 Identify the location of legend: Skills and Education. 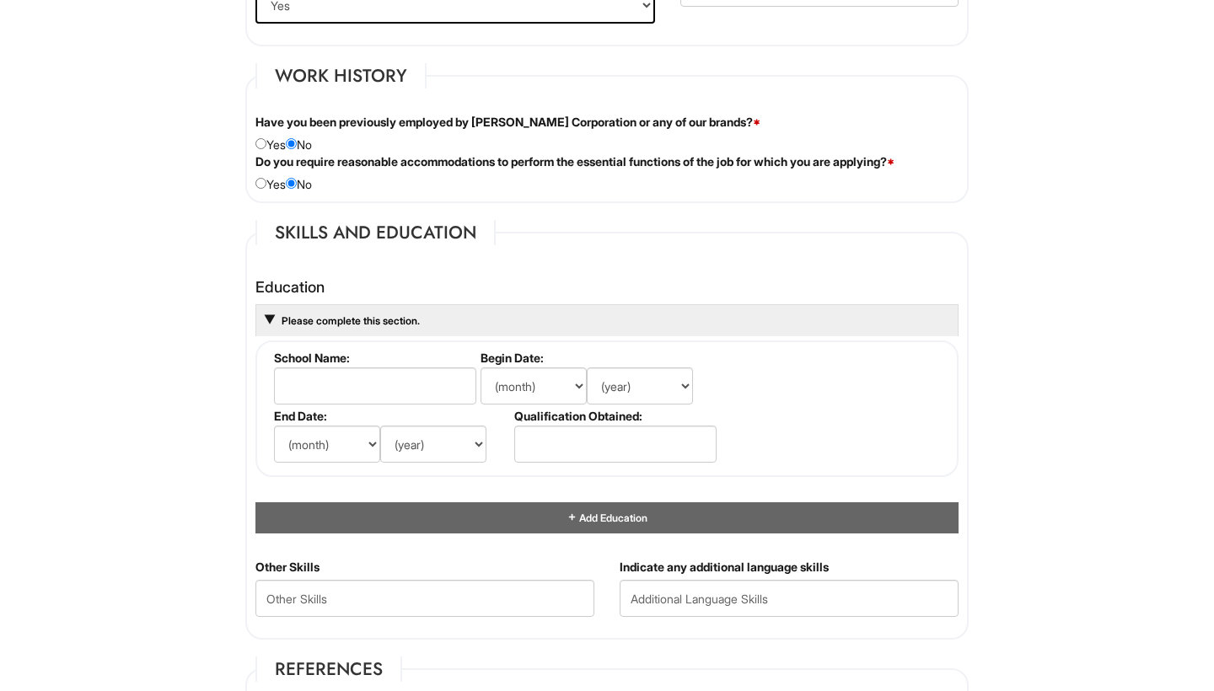
(375, 233).